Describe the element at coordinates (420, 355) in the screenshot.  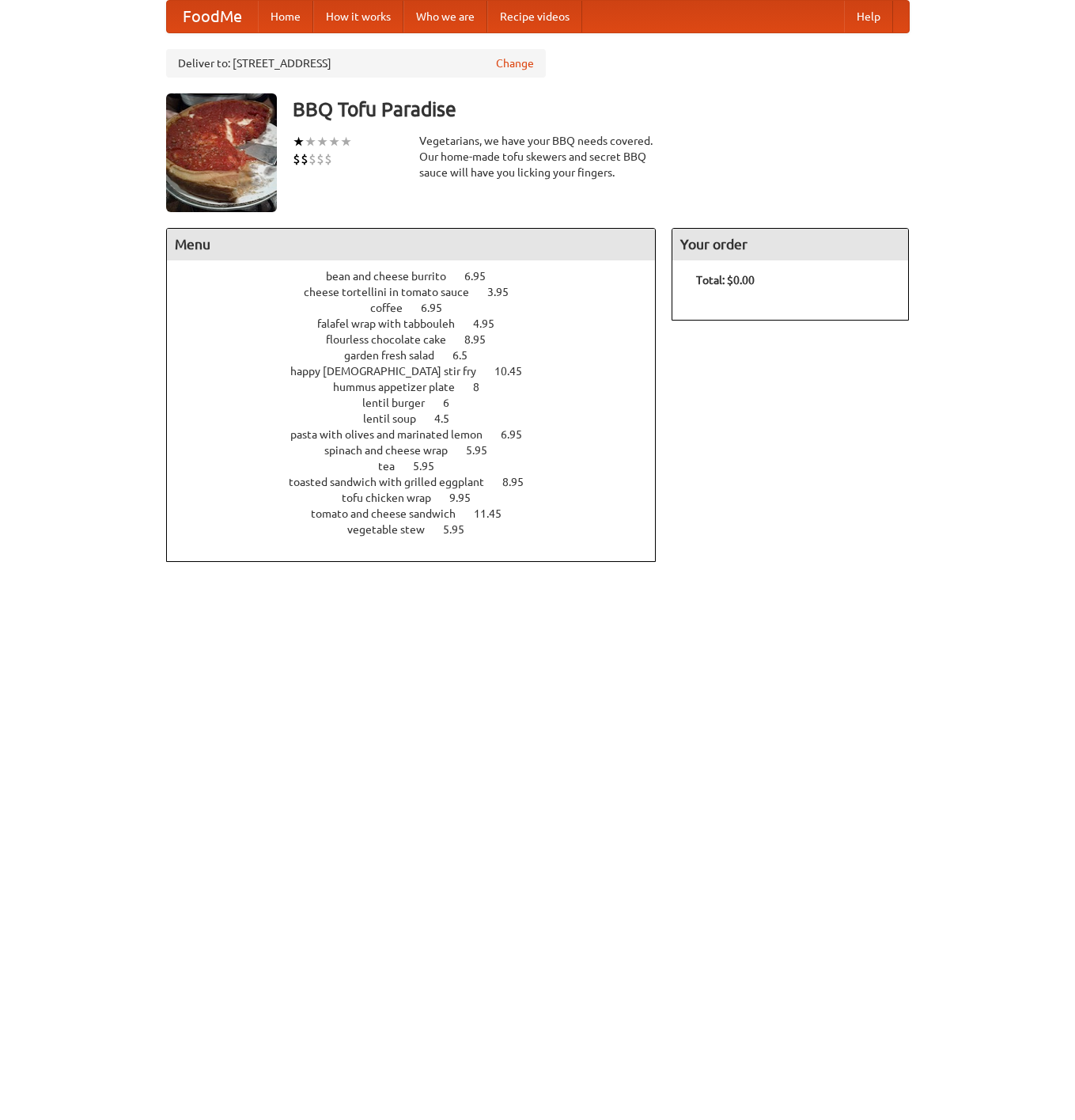
I see `a: garden fresh salad 6.5` at that location.